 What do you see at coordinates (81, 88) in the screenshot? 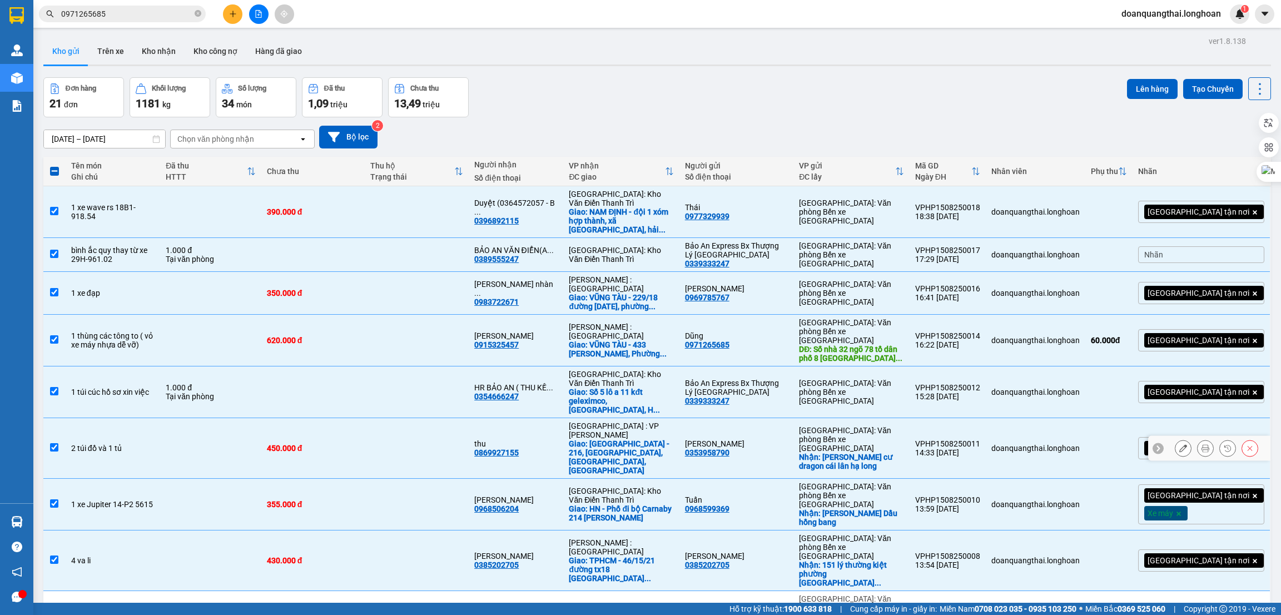
I see `div: Đơn hàng` at bounding box center [81, 88].